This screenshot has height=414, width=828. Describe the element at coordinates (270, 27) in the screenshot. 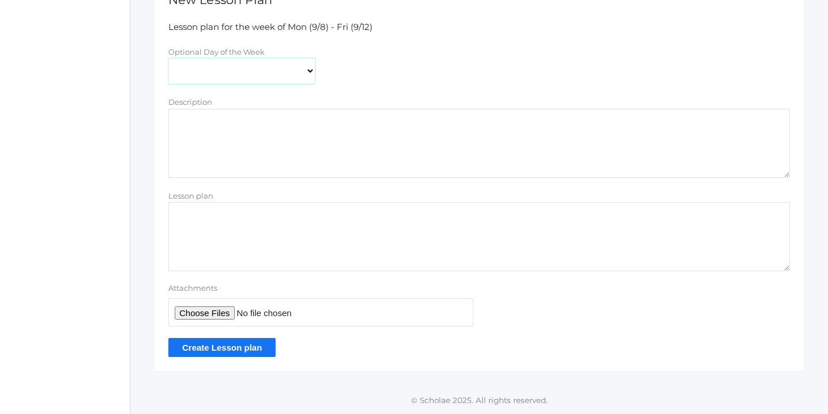

I see `span: Lesson plan for the week of Mon (9/8) - Fri (9/12)` at that location.